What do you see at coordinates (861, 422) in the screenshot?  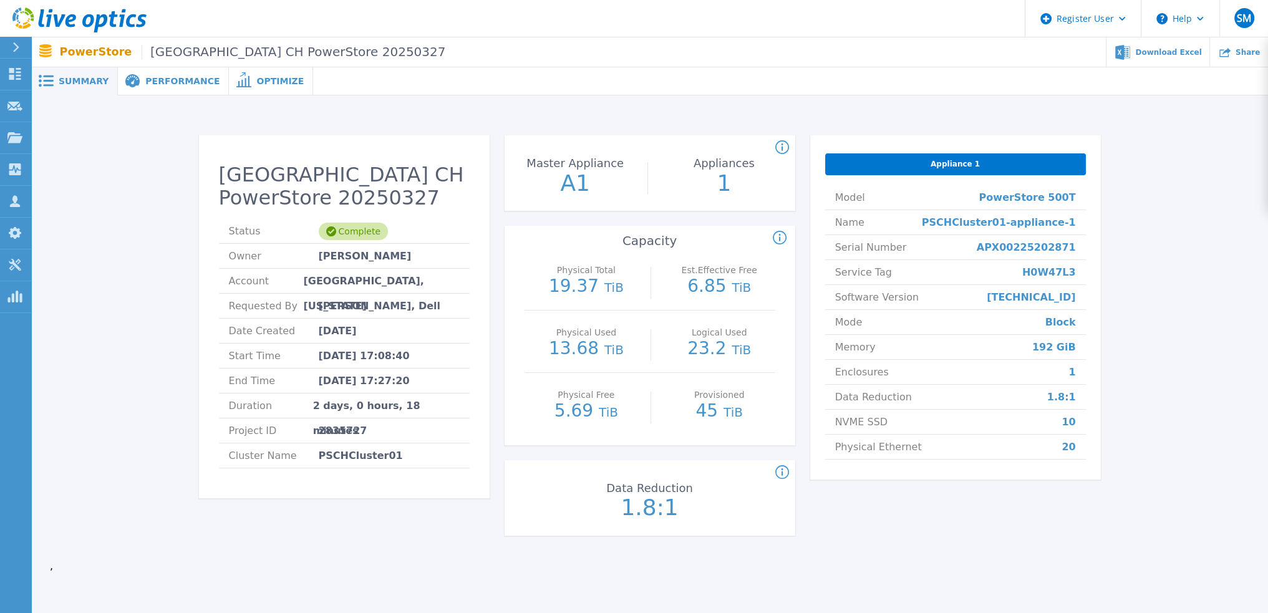 I see `span: NVME SSD` at bounding box center [861, 422].